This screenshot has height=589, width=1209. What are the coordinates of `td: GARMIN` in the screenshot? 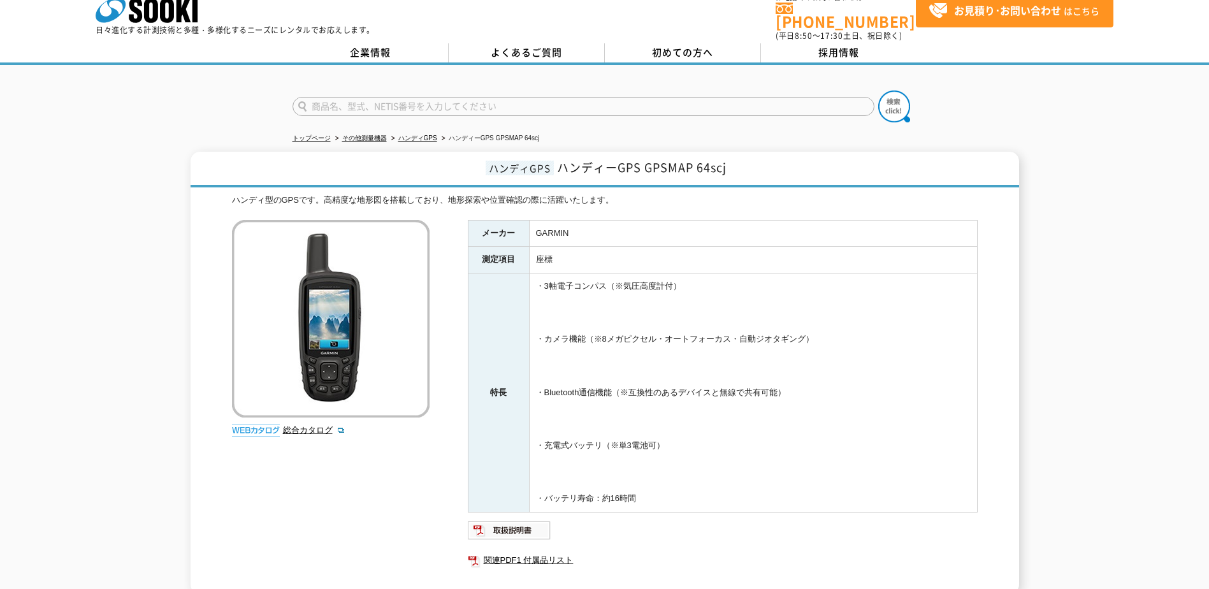 It's located at (753, 233).